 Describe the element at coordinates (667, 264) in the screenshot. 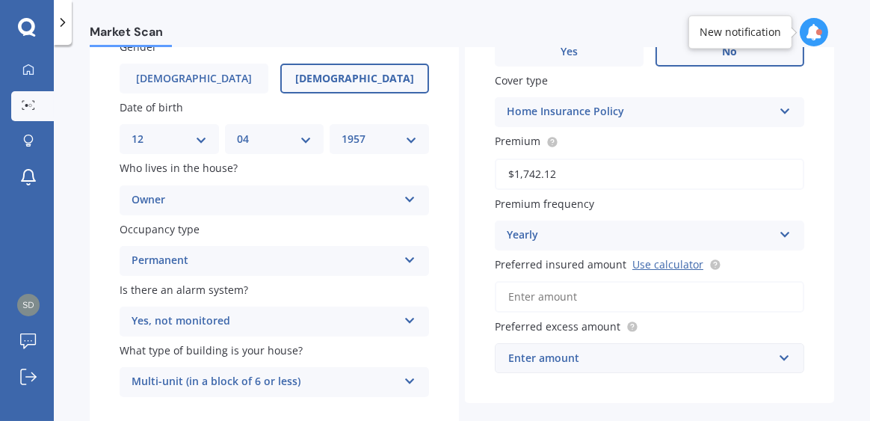

I see `a: Use calculator` at that location.